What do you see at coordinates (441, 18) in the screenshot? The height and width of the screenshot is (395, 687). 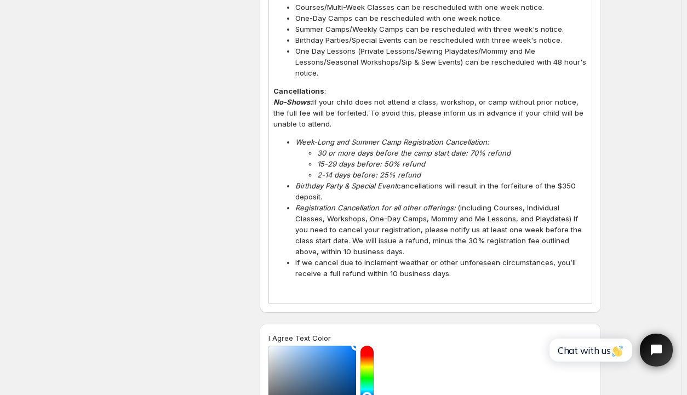 I see `span: One-Day Camps can be rescheduled with one week notice.` at bounding box center [441, 18].